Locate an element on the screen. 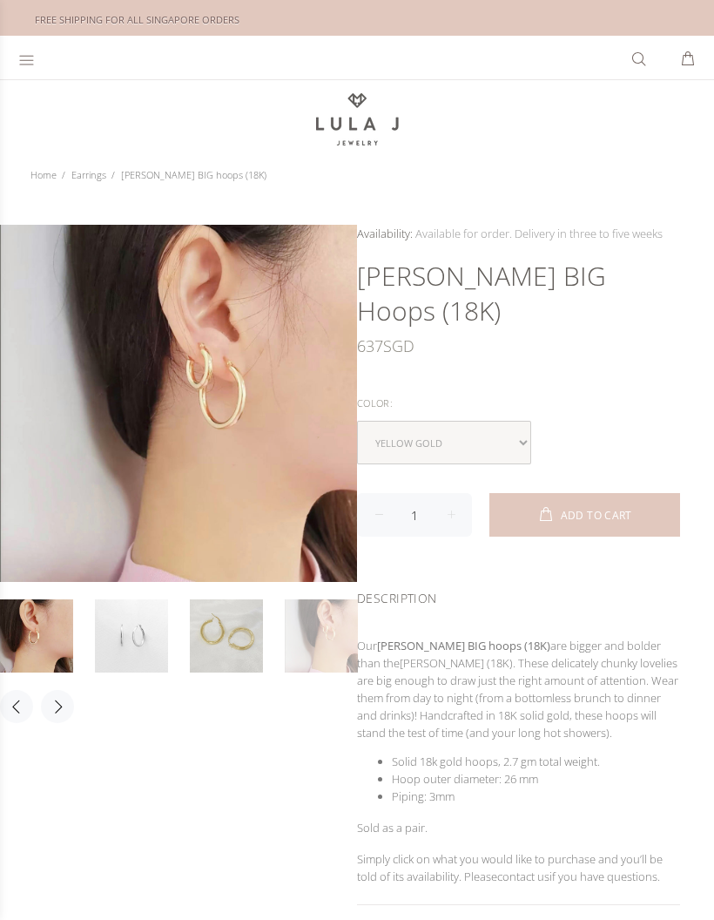 The height and width of the screenshot is (920, 714). span: Availability: is located at coordinates (385, 233).